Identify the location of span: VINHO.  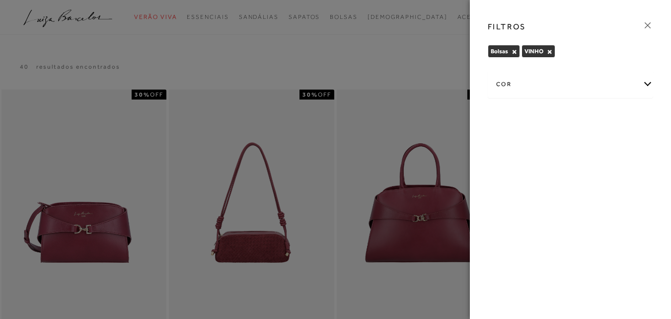
(534, 51).